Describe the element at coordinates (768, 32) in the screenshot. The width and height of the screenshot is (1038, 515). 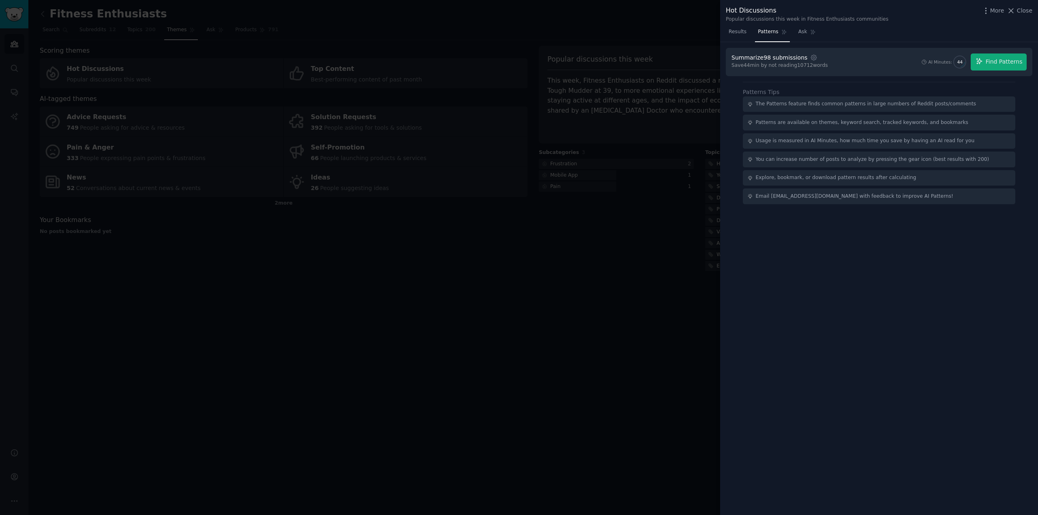
I see `span: Patterns` at that location.